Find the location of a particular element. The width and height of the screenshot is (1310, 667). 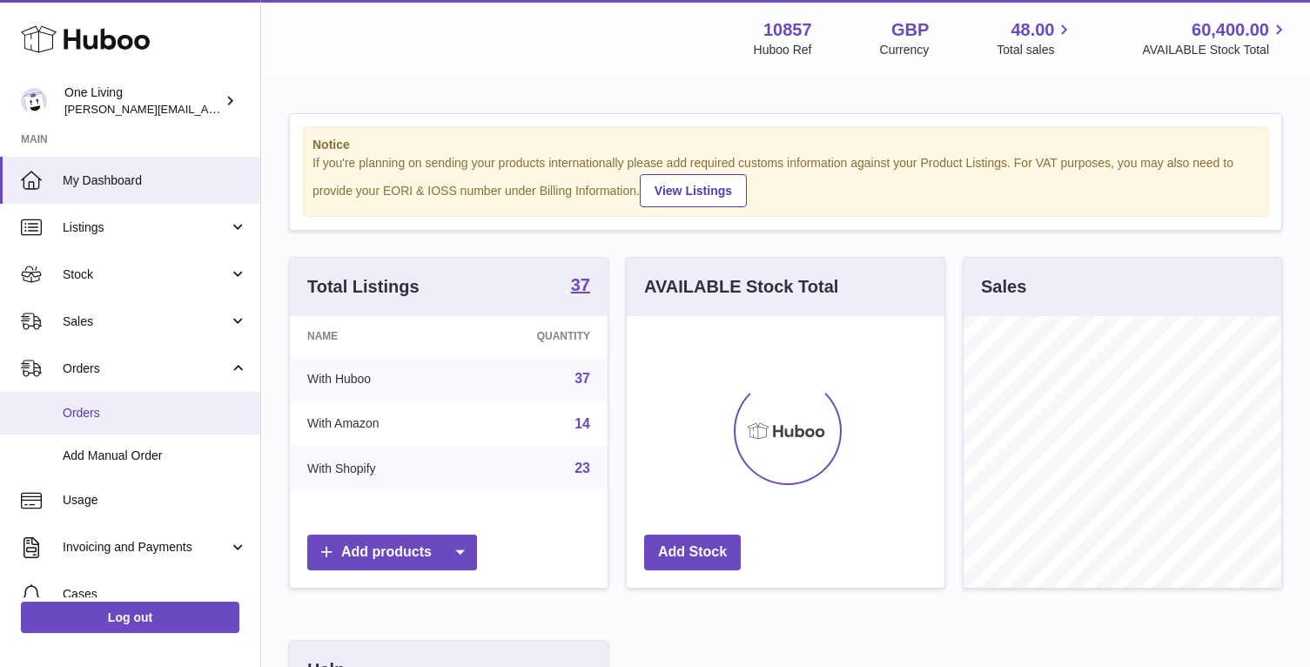

a: Add products is located at coordinates (392, 552).